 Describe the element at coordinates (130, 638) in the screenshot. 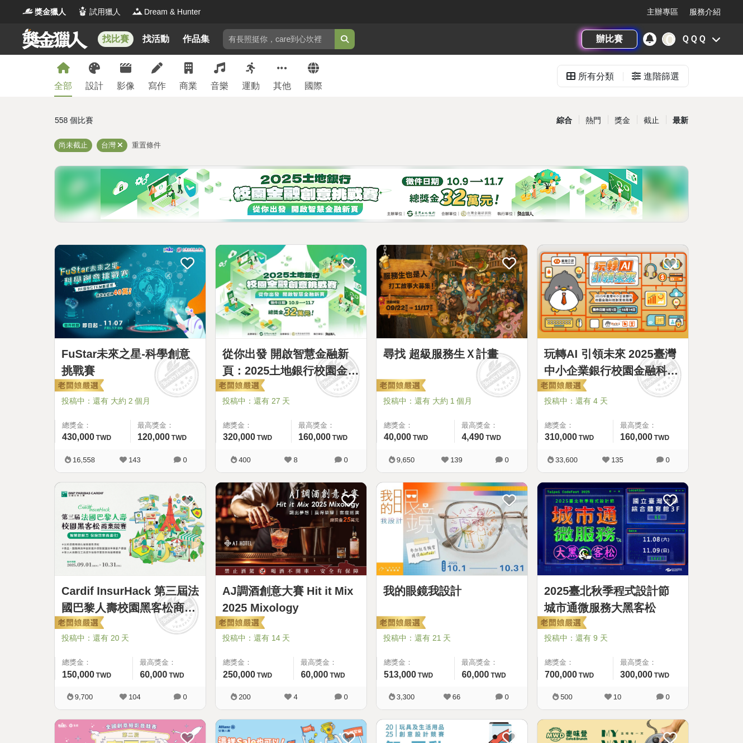

I see `span: 投稿中：還有 20 天` at that location.